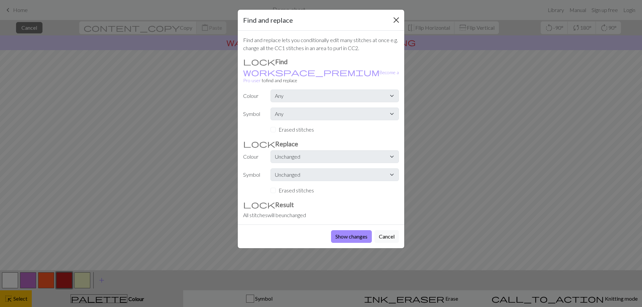  I want to click on small: to find and replace, so click(321, 76).